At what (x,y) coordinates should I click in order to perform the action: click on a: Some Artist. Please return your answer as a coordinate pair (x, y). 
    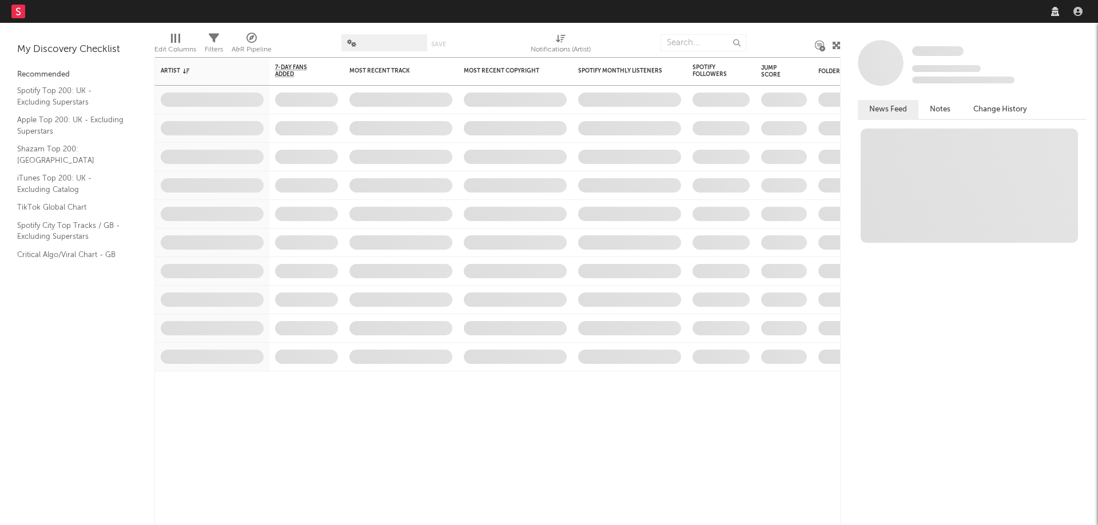
    Looking at the image, I should click on (938, 51).